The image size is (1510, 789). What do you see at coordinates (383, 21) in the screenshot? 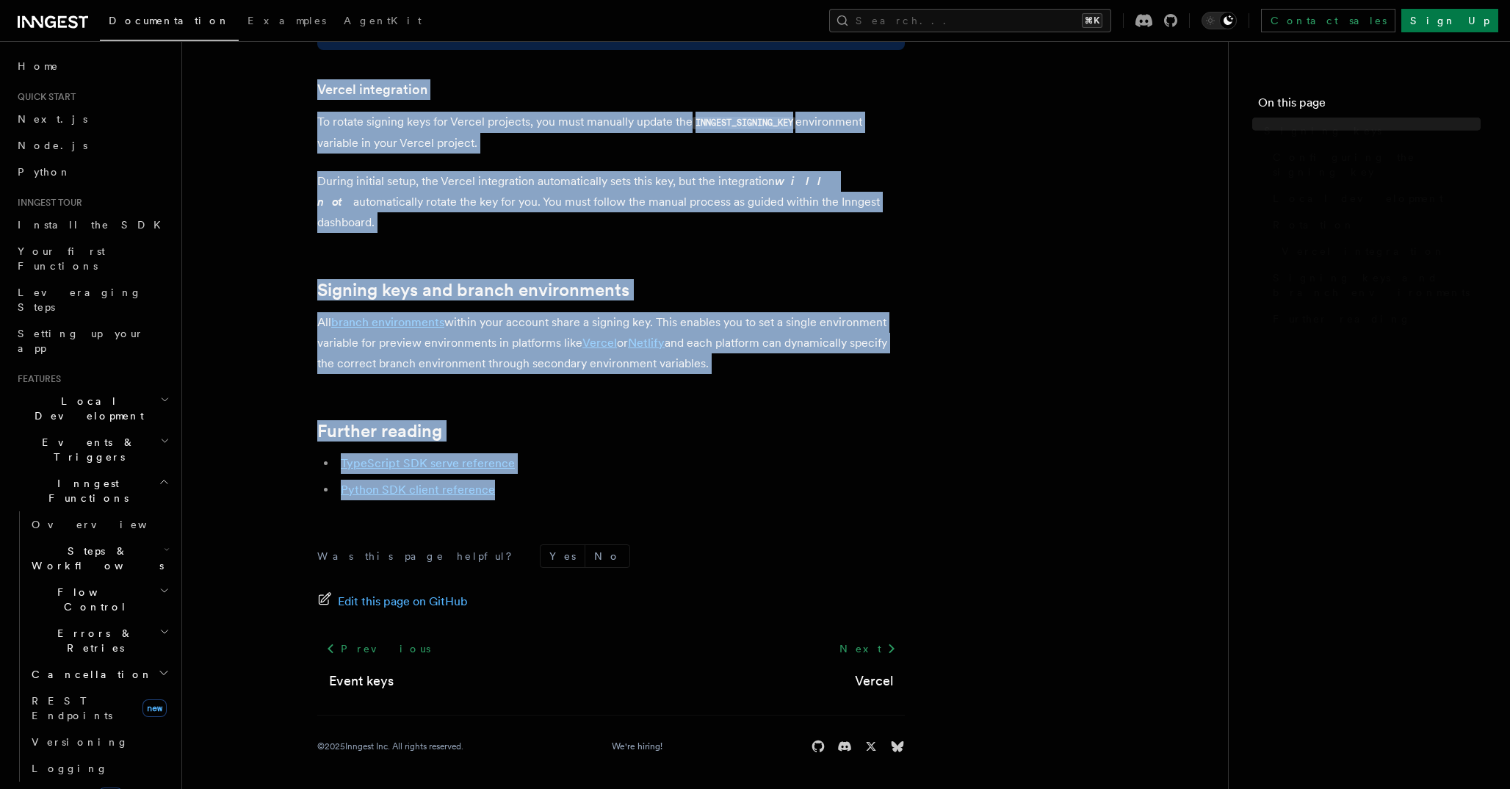
I see `span: AgentKit` at bounding box center [383, 21].